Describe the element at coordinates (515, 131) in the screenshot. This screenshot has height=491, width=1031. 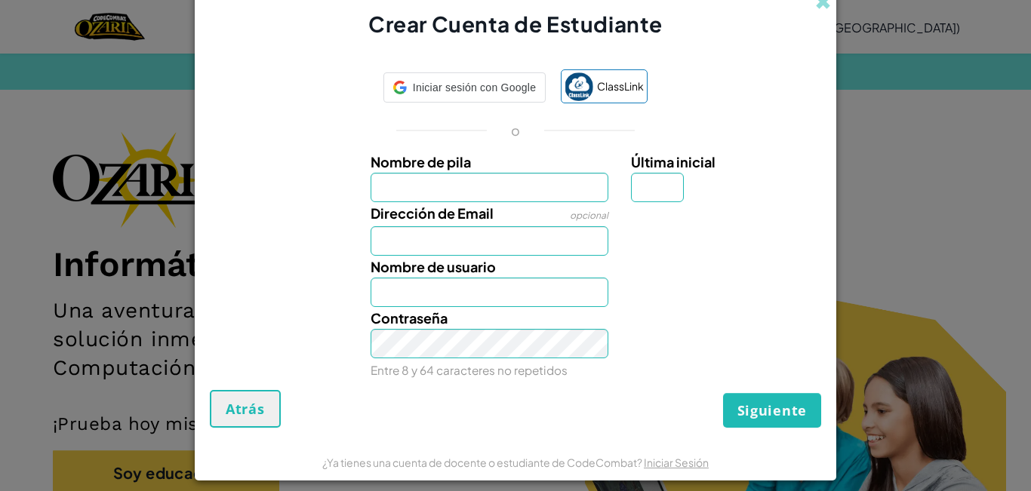
I see `p: o` at that location.